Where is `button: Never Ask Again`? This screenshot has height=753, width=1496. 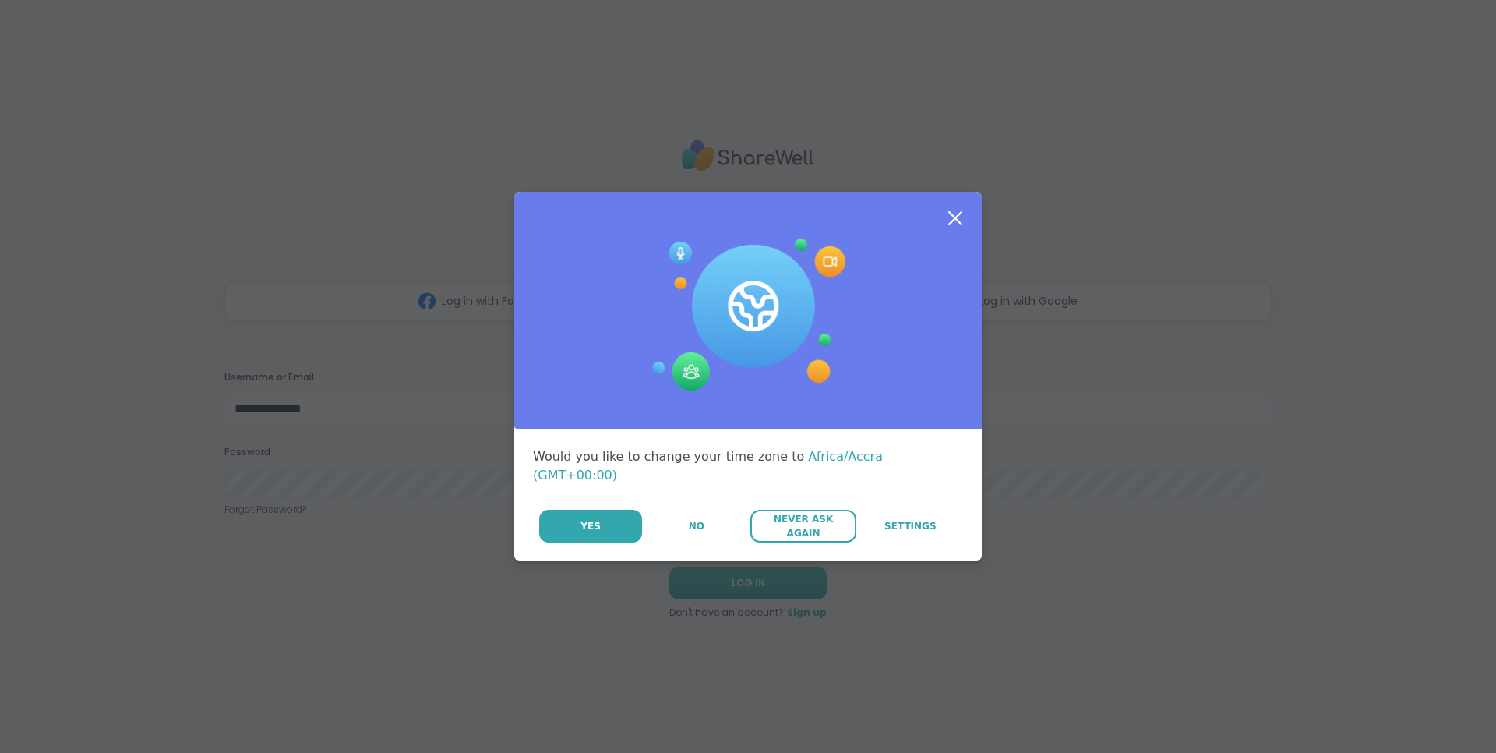 button: Never Ask Again is located at coordinates (803, 526).